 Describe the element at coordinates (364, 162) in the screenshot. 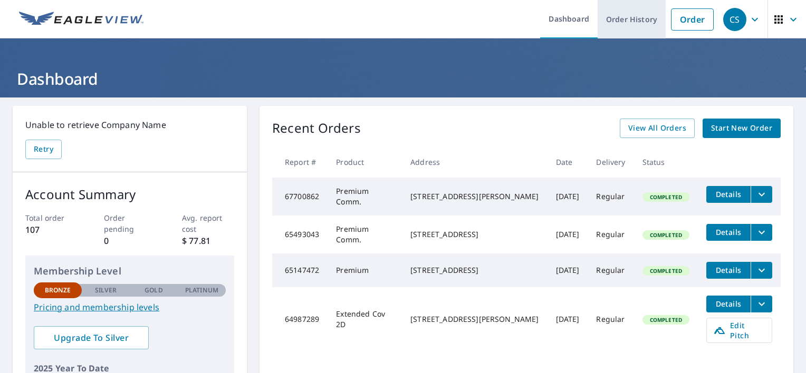

I see `th: Product` at that location.